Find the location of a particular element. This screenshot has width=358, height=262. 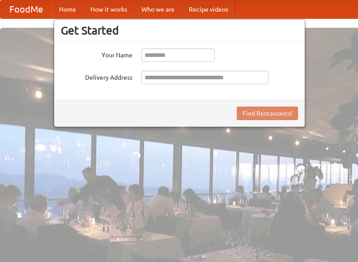

a: Home is located at coordinates (68, 9).